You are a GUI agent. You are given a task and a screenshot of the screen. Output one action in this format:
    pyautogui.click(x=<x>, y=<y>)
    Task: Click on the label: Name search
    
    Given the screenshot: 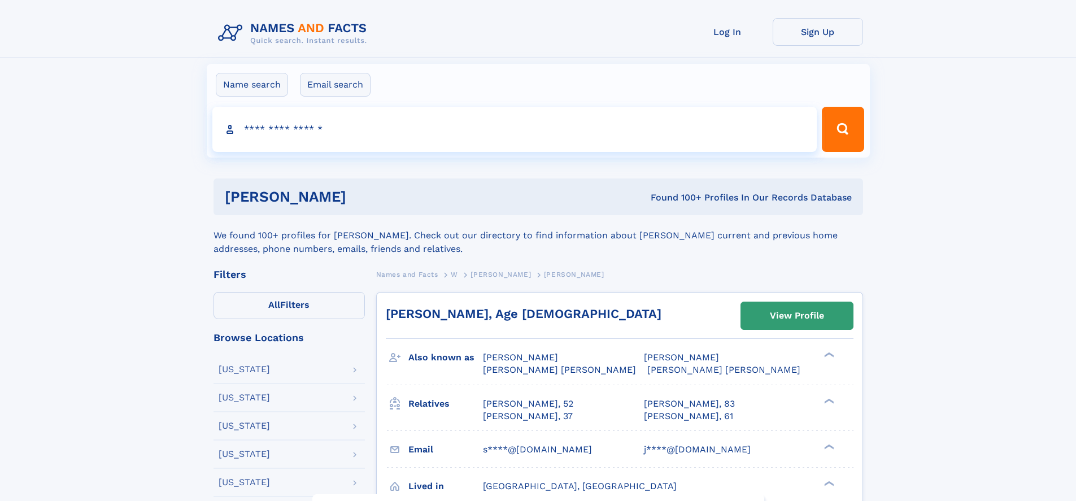 What is the action you would take?
    pyautogui.click(x=252, y=85)
    